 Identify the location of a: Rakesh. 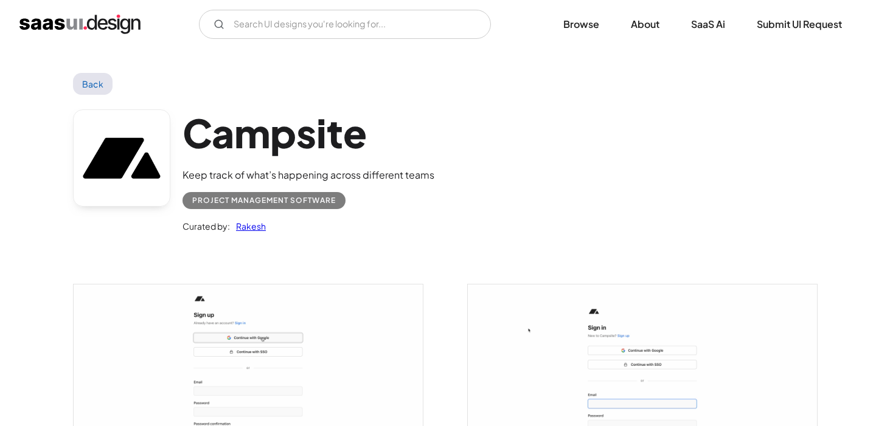
(248, 226).